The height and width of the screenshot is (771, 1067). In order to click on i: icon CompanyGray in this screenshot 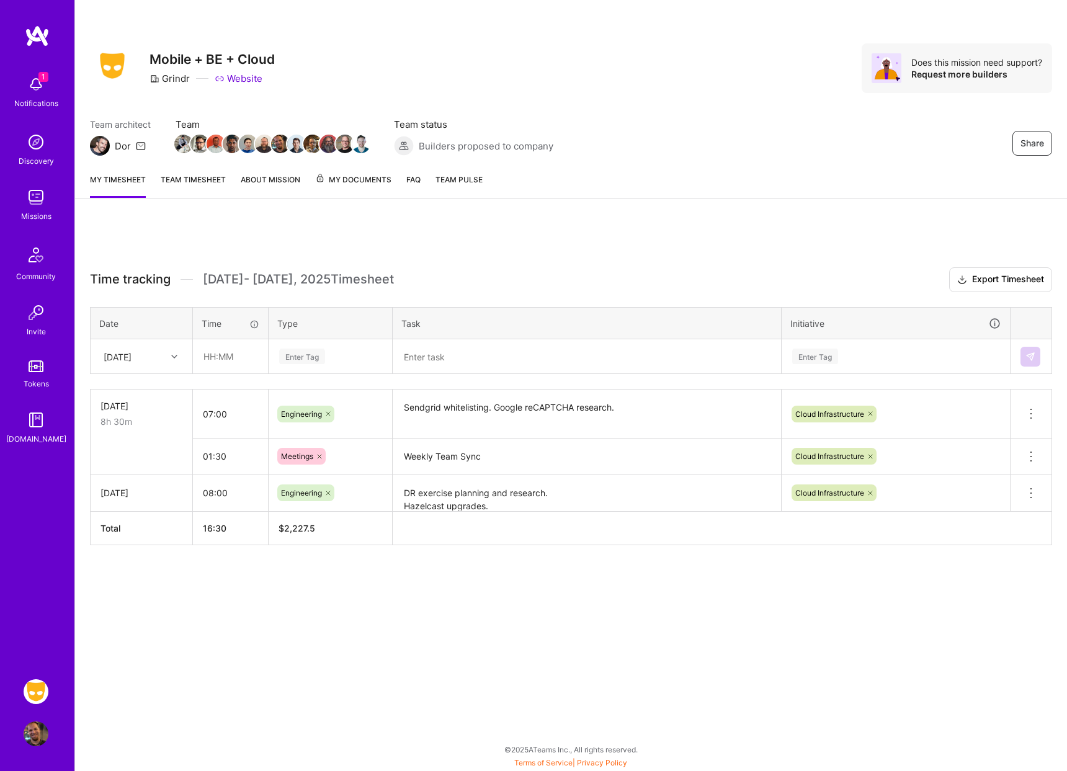, I will do `click(155, 79)`.